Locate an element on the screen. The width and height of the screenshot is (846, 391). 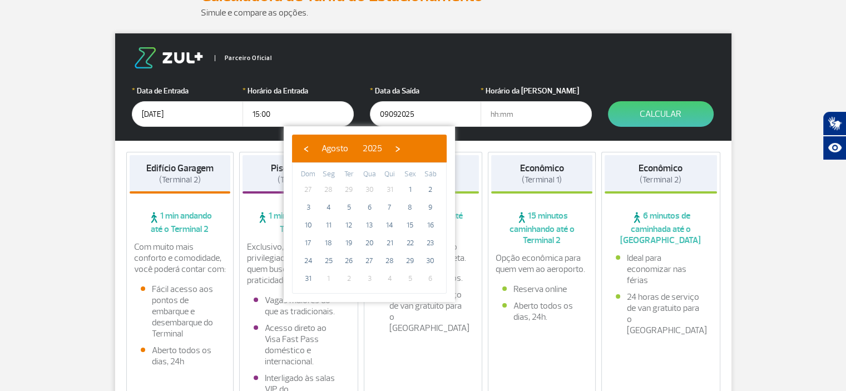
button: Abrir recursos assistivos. is located at coordinates (835, 148).